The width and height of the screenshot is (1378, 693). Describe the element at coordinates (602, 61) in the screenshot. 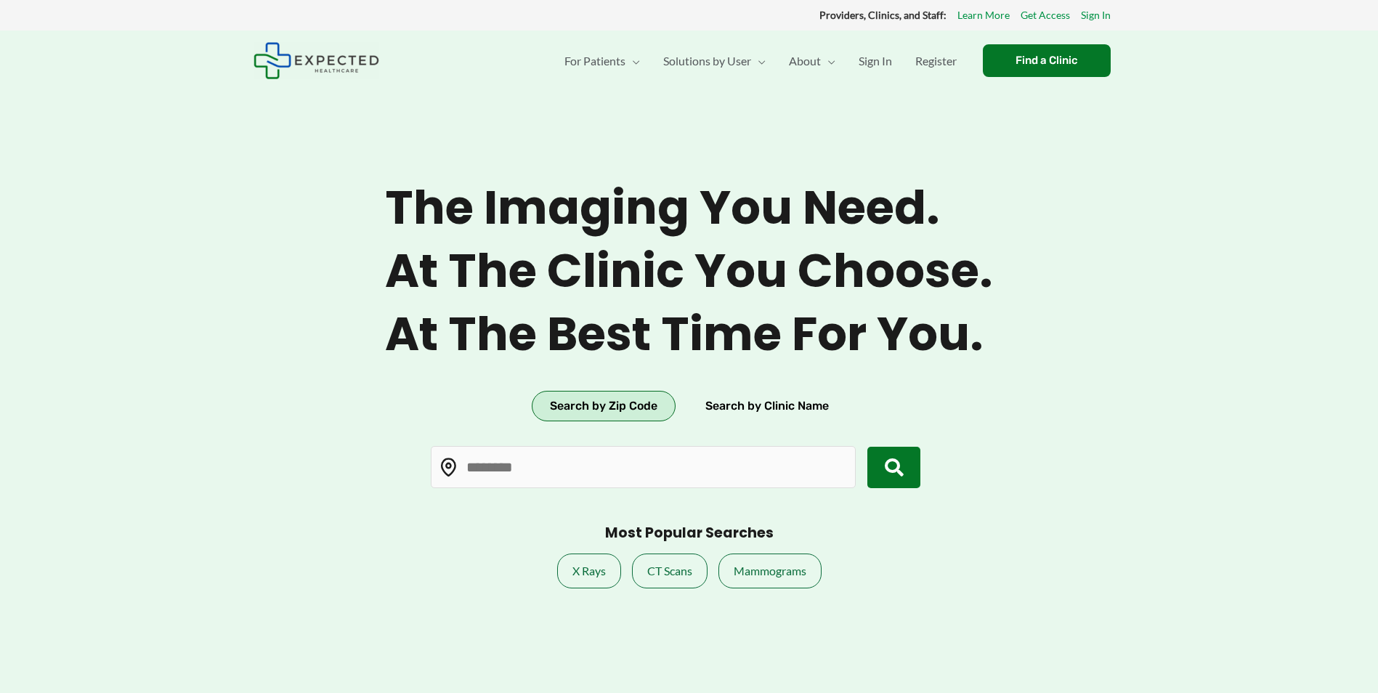

I see `a: For PatientsMenu Toggle` at that location.